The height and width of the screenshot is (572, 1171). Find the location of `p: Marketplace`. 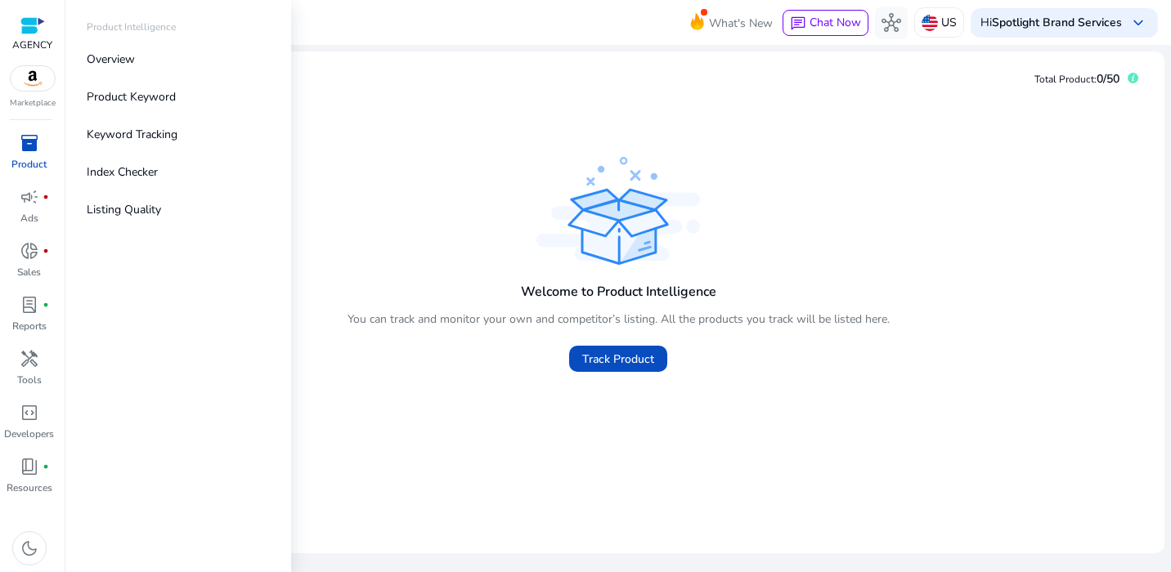

p: Marketplace is located at coordinates (33, 103).